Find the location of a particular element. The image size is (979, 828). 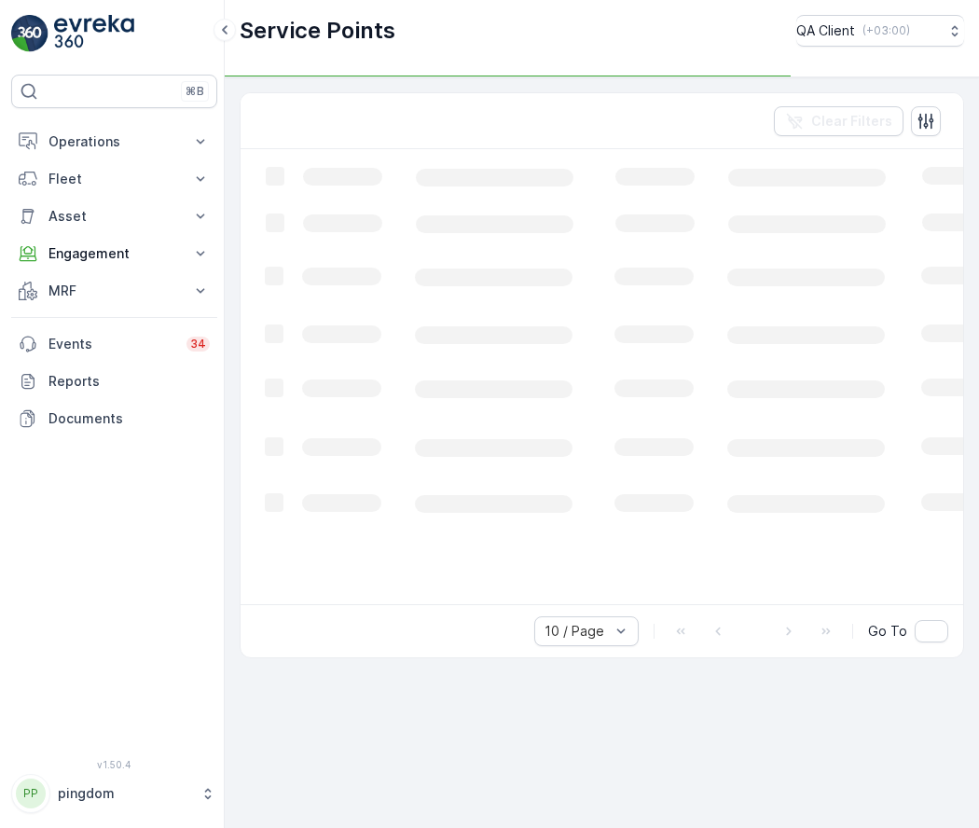

img: logo is located at coordinates (30, 34).